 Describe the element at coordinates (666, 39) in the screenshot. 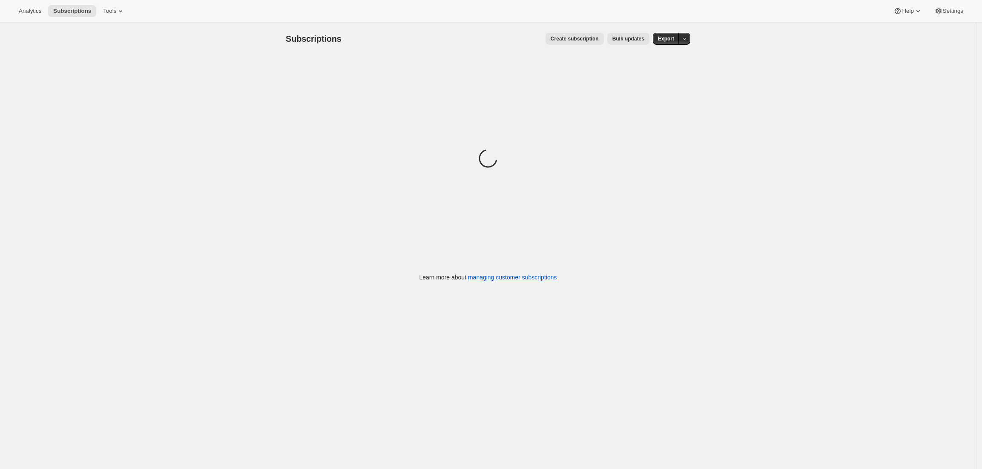

I see `span: Export` at that location.